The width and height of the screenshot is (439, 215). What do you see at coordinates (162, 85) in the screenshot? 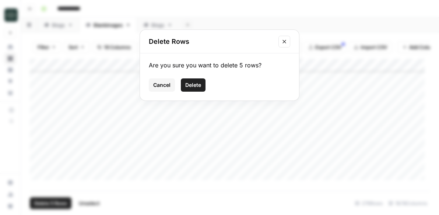
I see `button: Cancel` at bounding box center [162, 85].